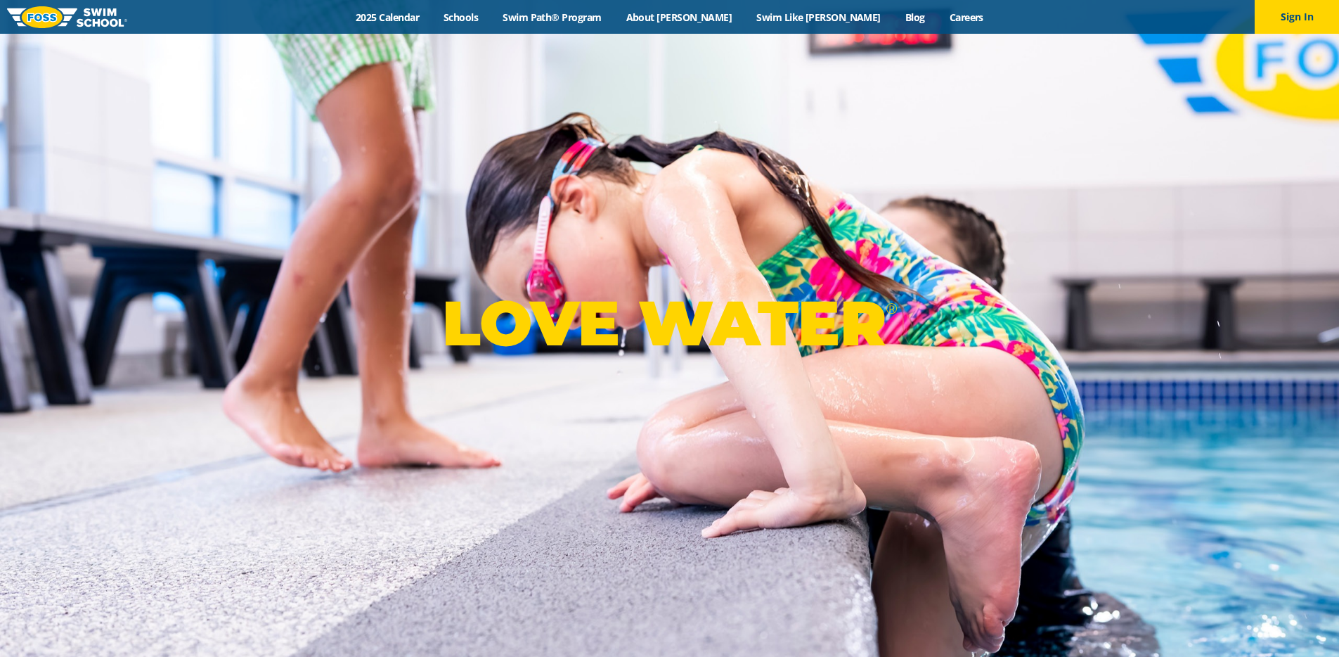  Describe the element at coordinates (67, 17) in the screenshot. I see `img: FOSS Swim School Logo` at that location.